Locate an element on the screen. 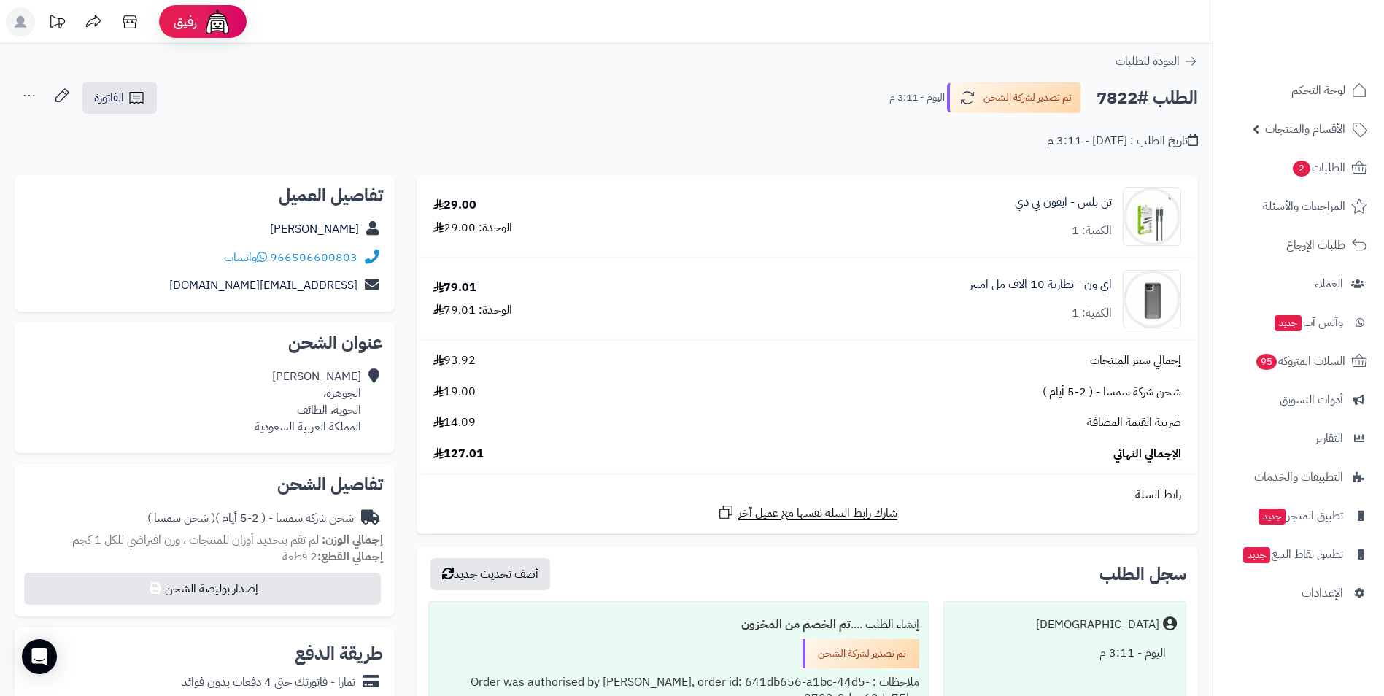 The width and height of the screenshot is (1384, 696). span: رفيق is located at coordinates (185, 22).